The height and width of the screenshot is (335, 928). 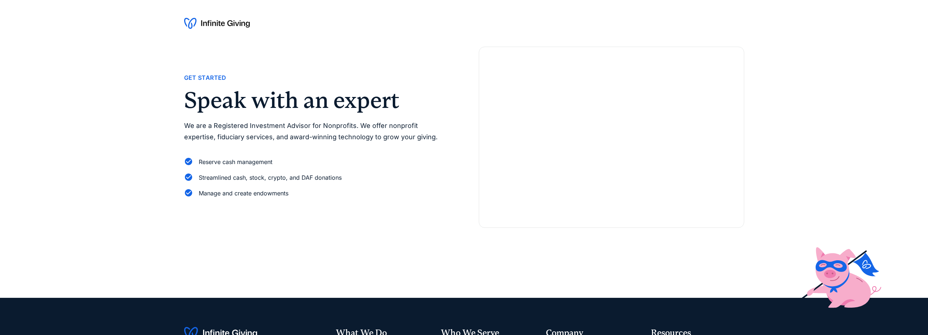 I want to click on div: Manage and create endowments, so click(x=244, y=193).